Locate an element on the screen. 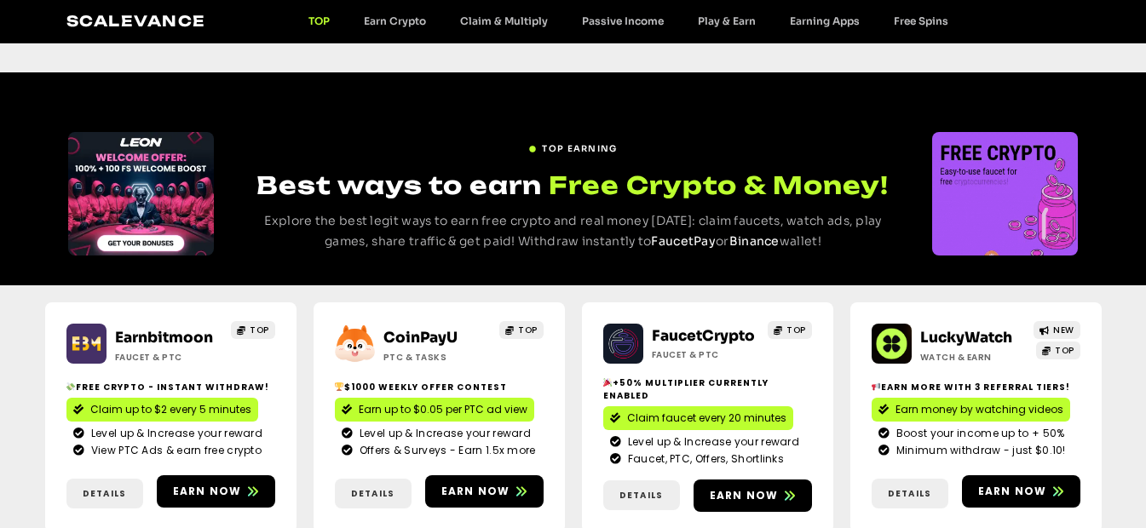 The height and width of the screenshot is (528, 1146). span: View PTC Ads & earn free crypto is located at coordinates (174, 451).